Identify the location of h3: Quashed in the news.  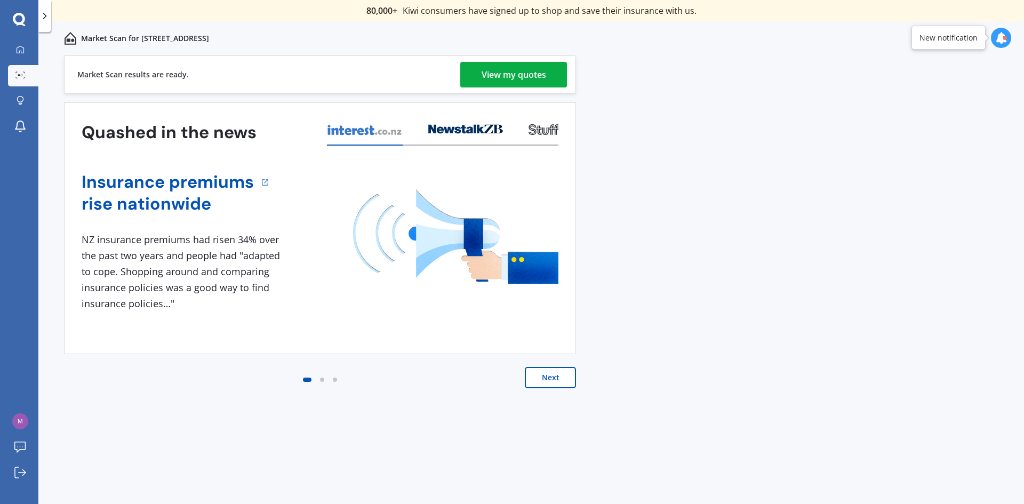
(169, 132).